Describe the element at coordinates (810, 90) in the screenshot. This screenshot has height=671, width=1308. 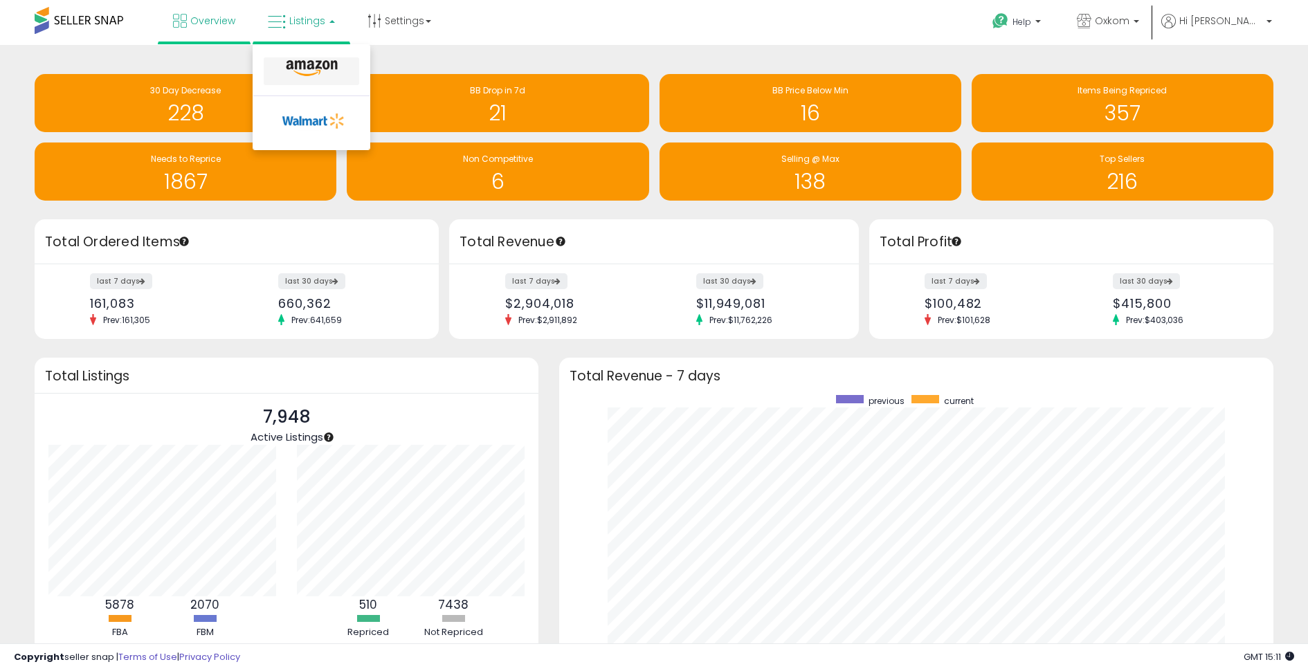
I see `span: BB Price Below Min` at that location.